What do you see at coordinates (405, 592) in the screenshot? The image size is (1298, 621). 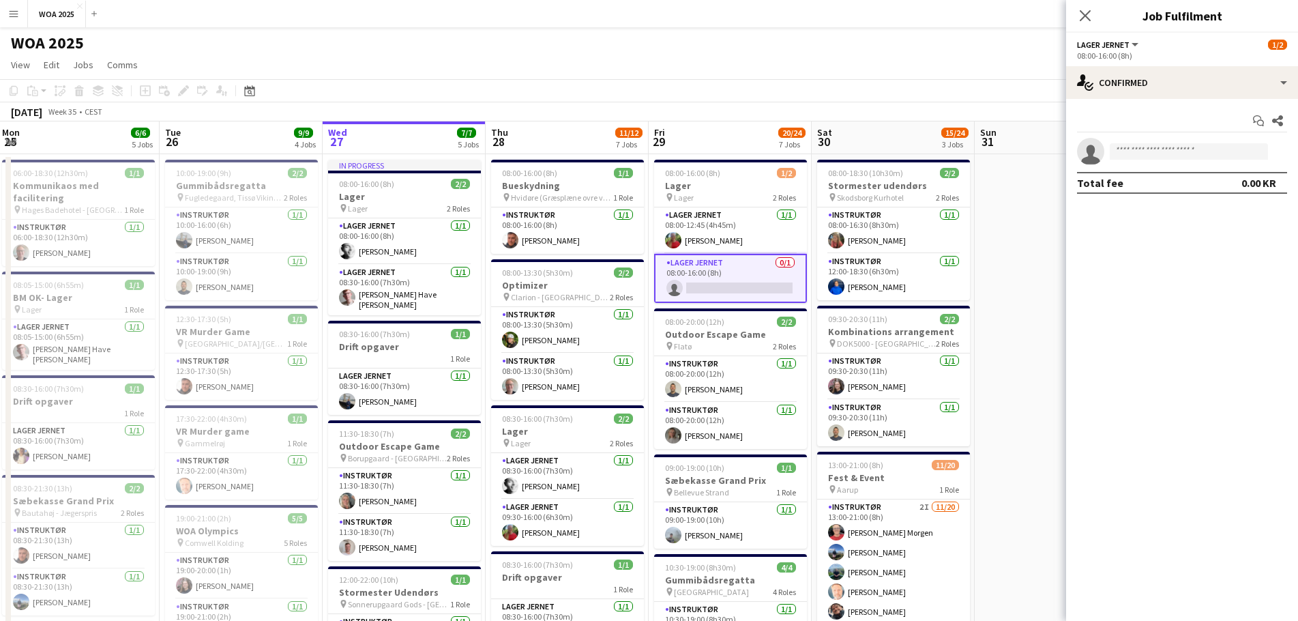 I see `h3: Stormester Udendørs` at bounding box center [405, 592].